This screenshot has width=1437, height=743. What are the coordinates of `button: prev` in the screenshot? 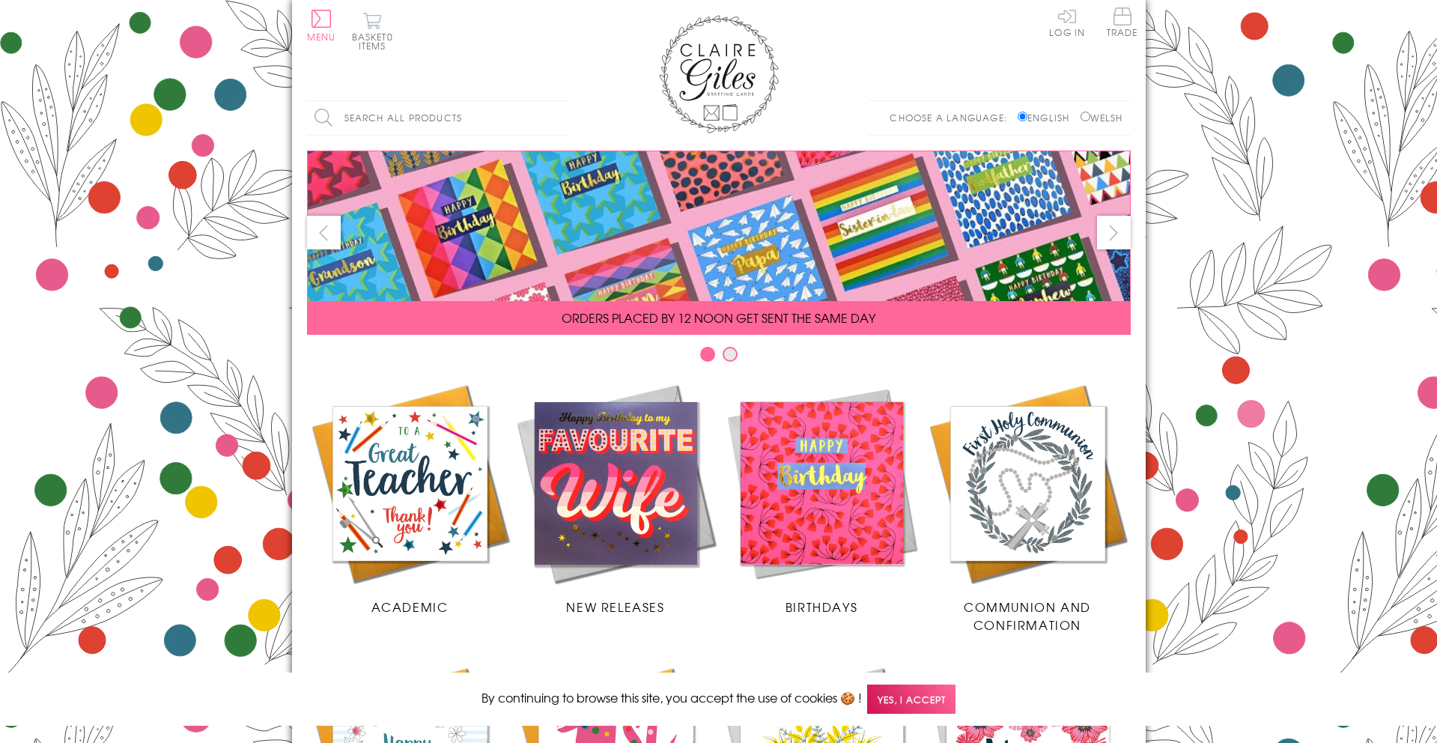 It's located at (324, 232).